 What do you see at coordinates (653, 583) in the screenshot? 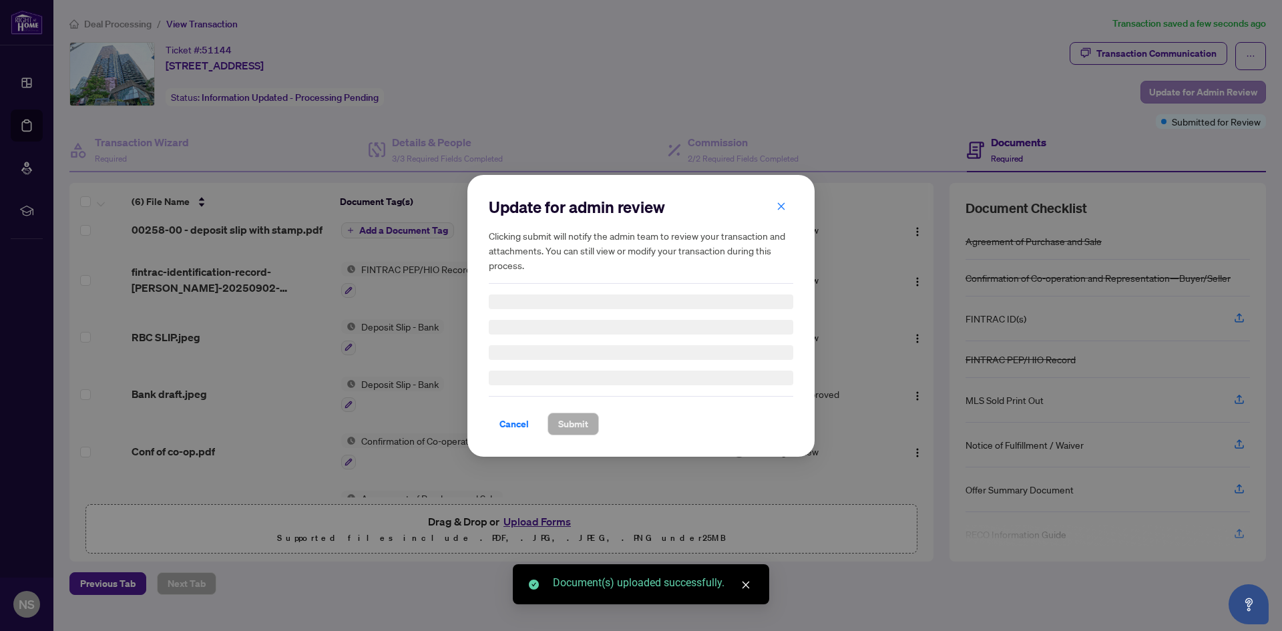
I see `div: Document(s) uploaded successfully.` at bounding box center [653, 583].